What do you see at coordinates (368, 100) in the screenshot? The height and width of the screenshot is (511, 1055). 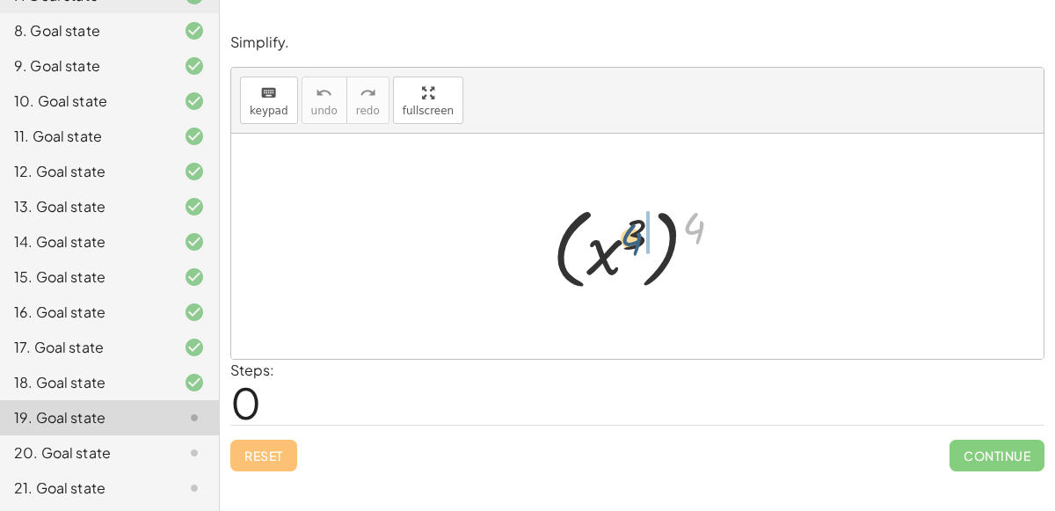 I see `button: redoredo` at bounding box center [368, 100].